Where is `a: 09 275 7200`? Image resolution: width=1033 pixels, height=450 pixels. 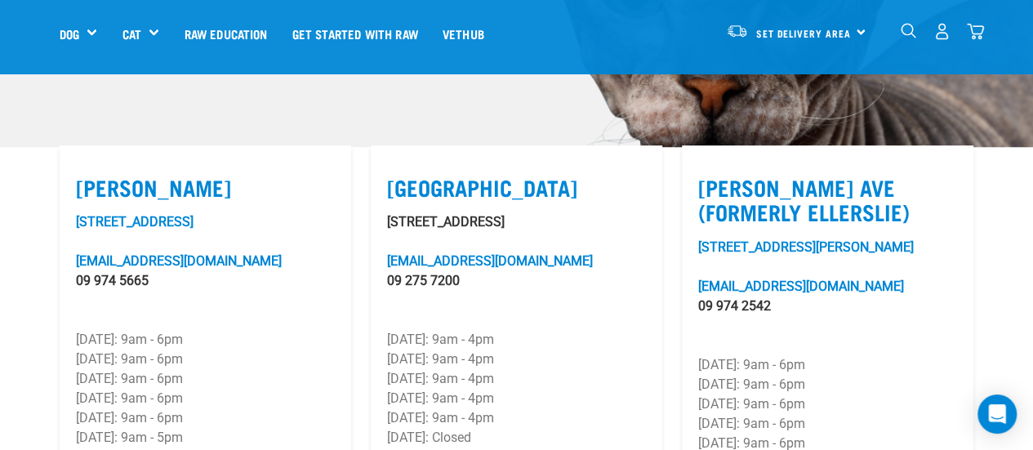 a: 09 275 7200 is located at coordinates (423, 280).